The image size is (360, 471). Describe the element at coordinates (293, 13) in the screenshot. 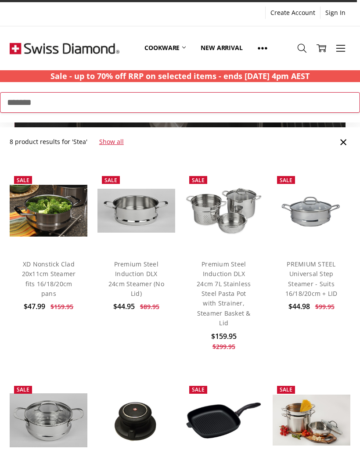

I see `a: Create Account` at that location.